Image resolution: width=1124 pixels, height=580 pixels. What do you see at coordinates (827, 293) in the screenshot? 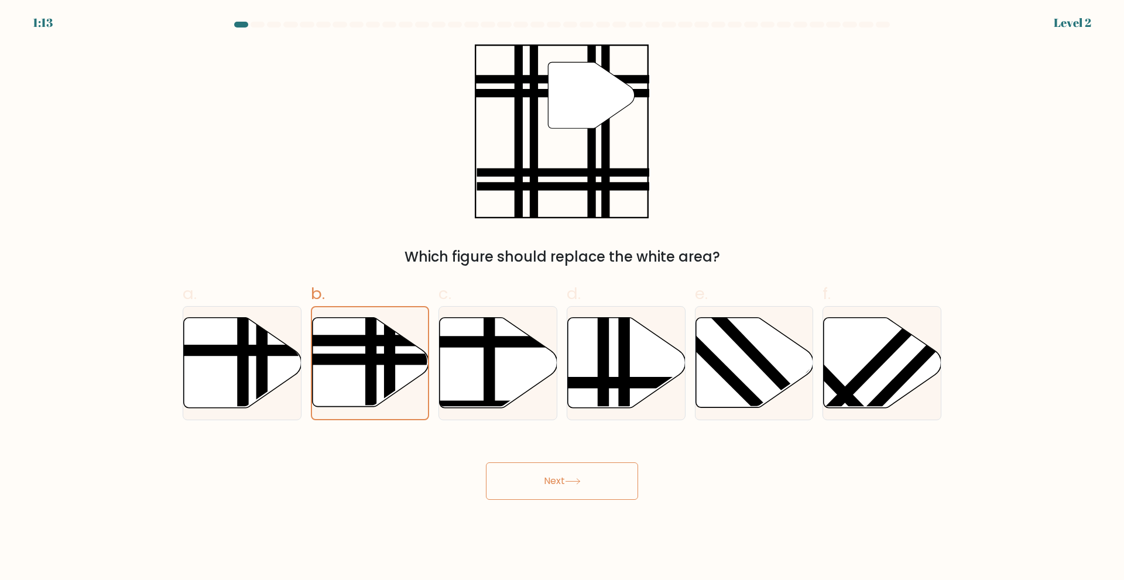
I see `span: f.` at bounding box center [827, 293].